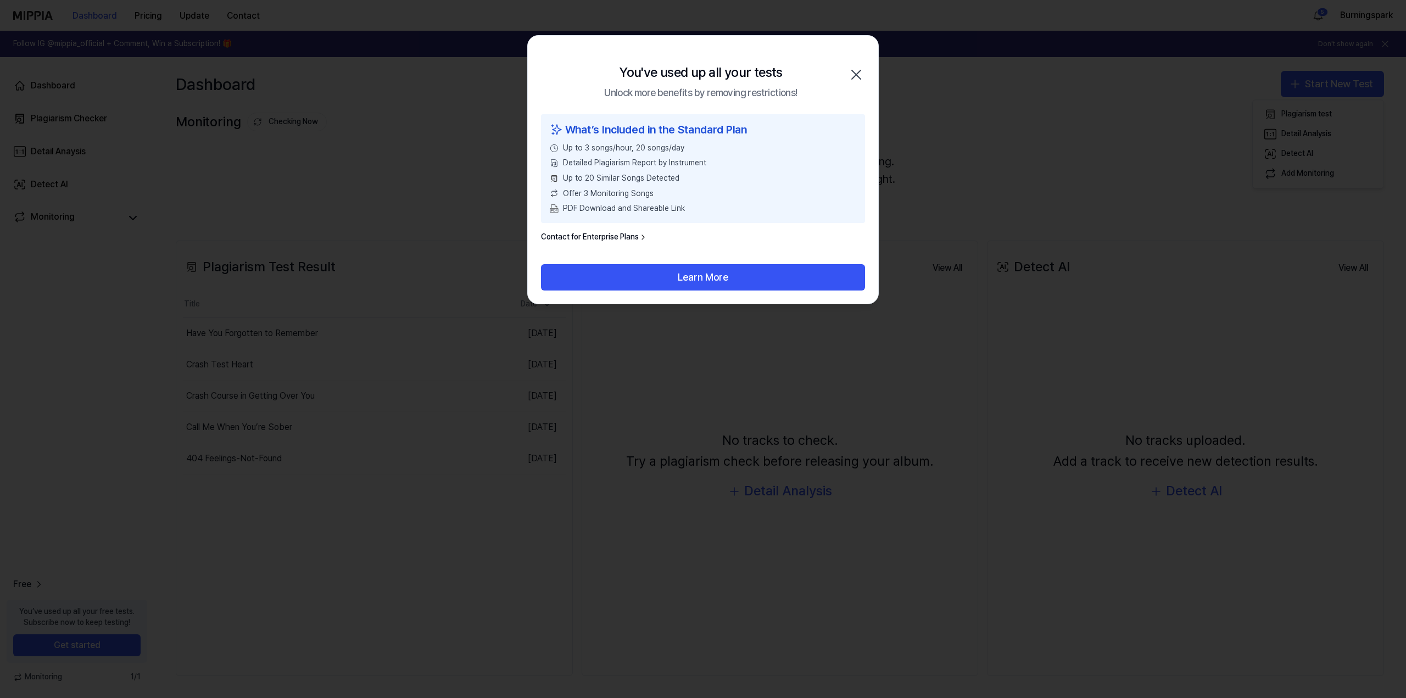 The height and width of the screenshot is (698, 1406). I want to click on div: Unlock more benefits by removing restrictions!, so click(700, 93).